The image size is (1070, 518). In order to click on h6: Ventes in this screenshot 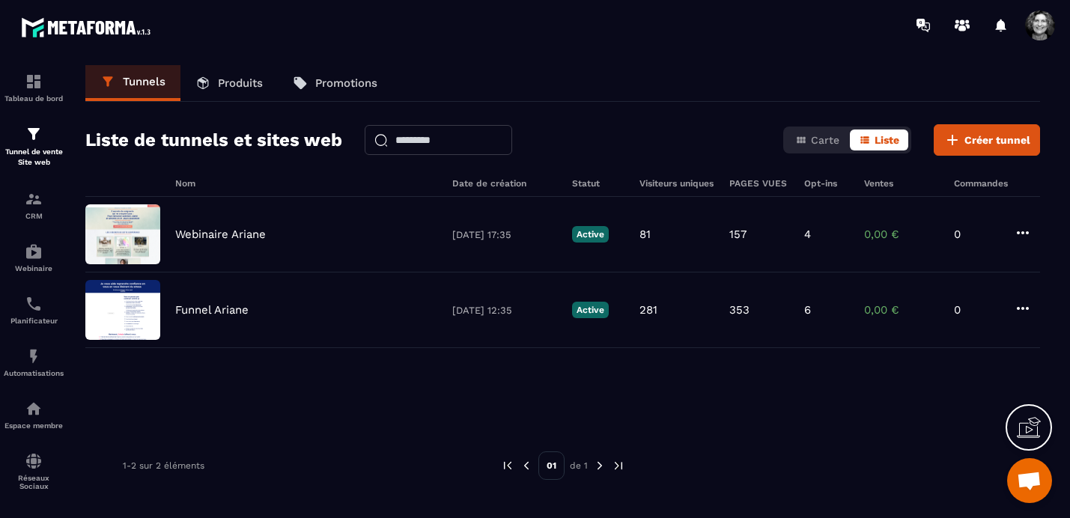, I will do `click(902, 183)`.